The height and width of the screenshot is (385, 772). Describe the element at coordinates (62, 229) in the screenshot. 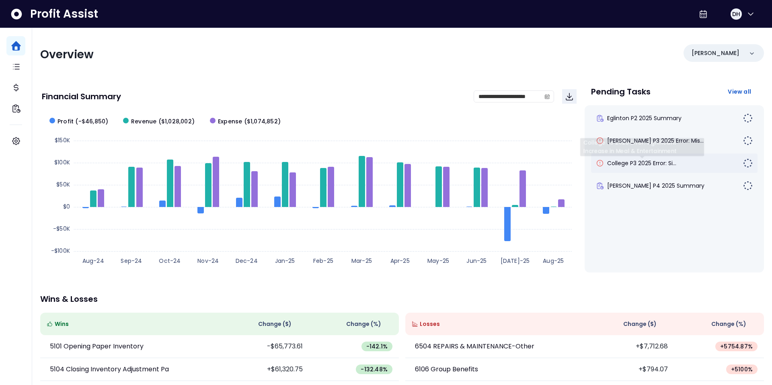

I see `text: -$50K` at that location.